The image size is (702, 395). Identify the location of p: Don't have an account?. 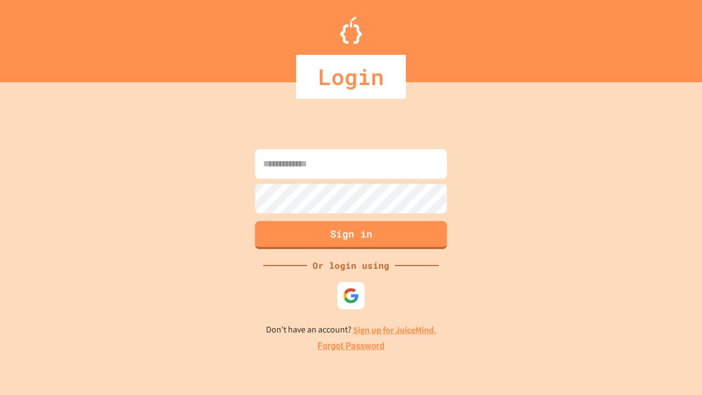
(351, 330).